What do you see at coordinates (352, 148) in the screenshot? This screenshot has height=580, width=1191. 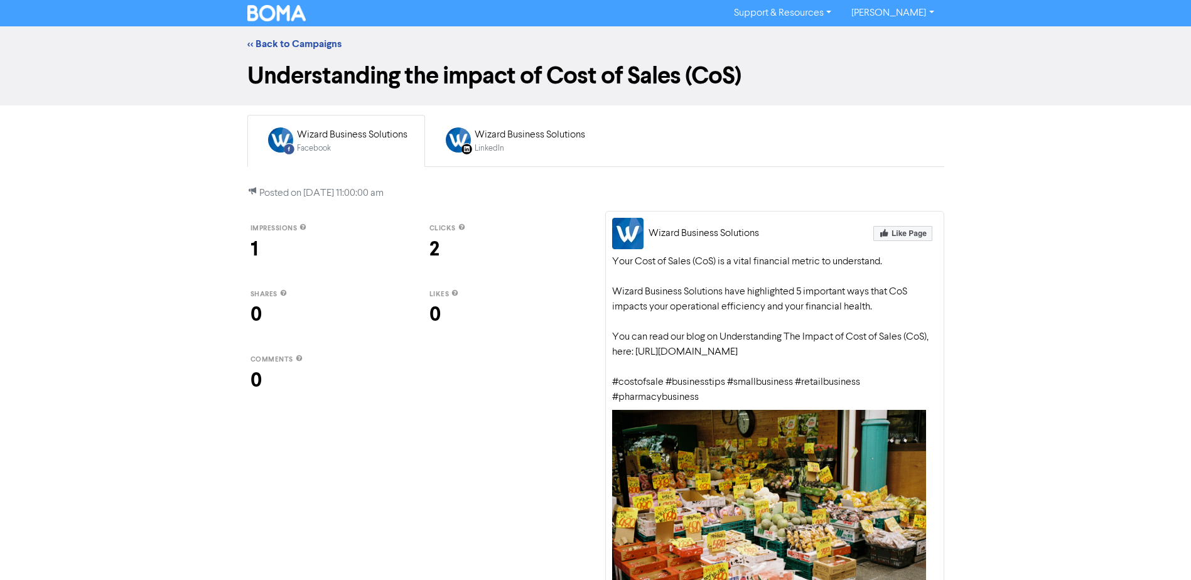 I see `div: Facebook` at bounding box center [352, 148].